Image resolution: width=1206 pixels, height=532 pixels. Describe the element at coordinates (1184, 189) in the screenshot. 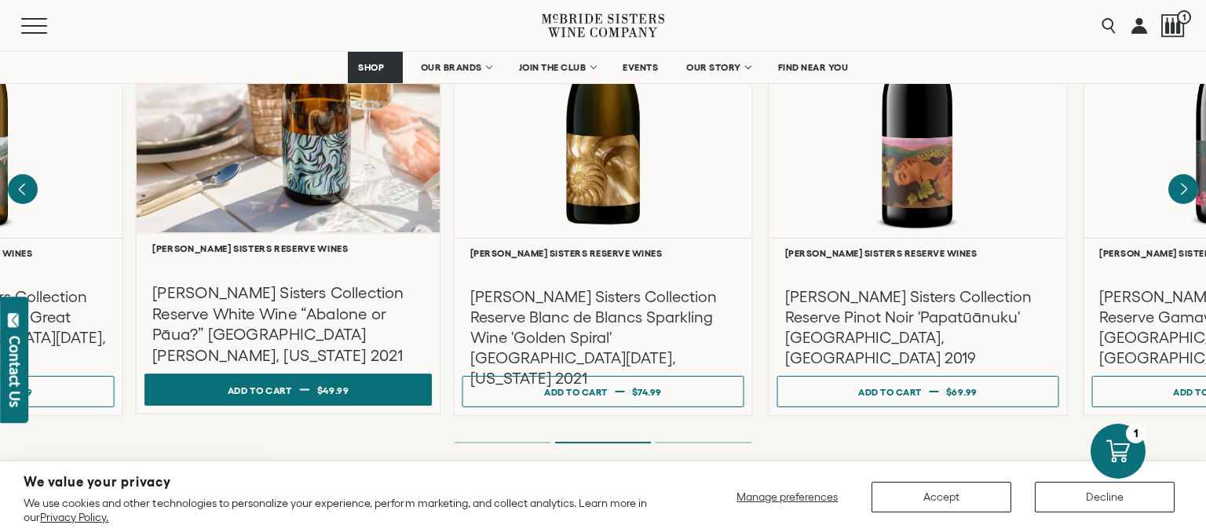

I see `button: Next` at that location.